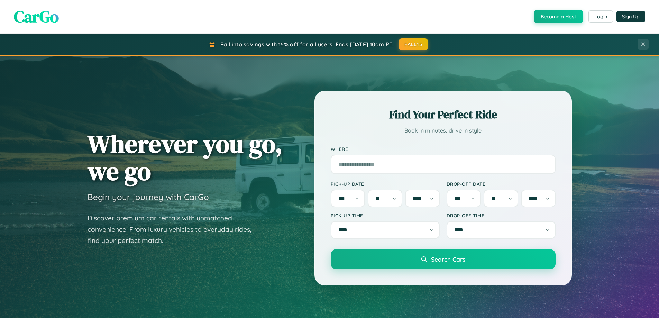 The width and height of the screenshot is (659, 318). What do you see at coordinates (501, 215) in the screenshot?
I see `label: Drop-off Time` at bounding box center [501, 215].